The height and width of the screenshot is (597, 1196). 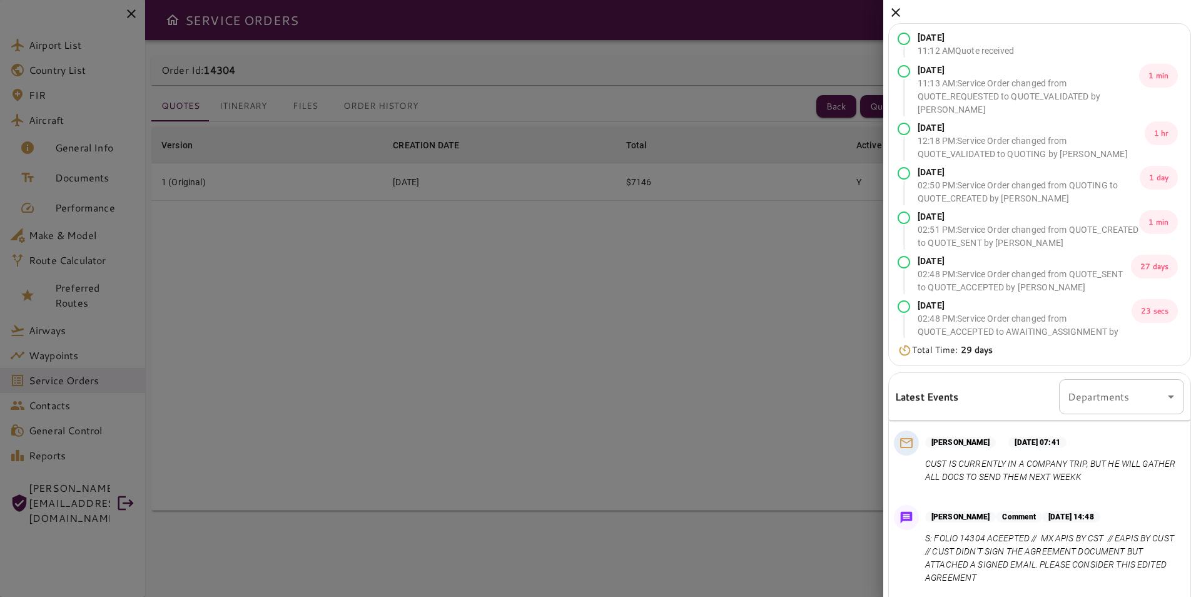 I want to click on h6: Latest Events, so click(x=927, y=397).